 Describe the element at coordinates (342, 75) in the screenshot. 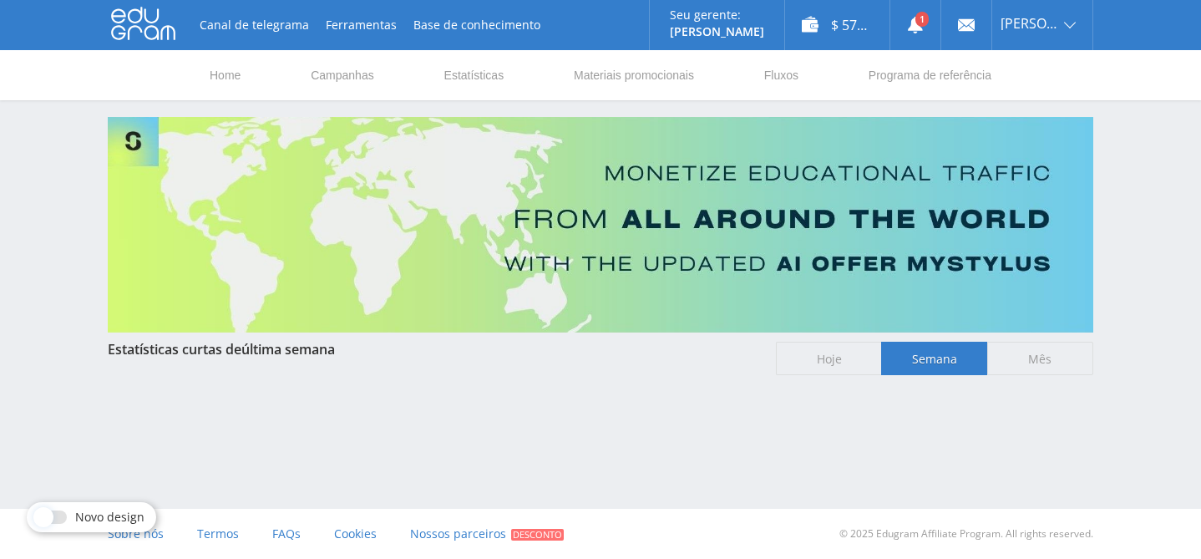

I see `a: Campanhas` at that location.